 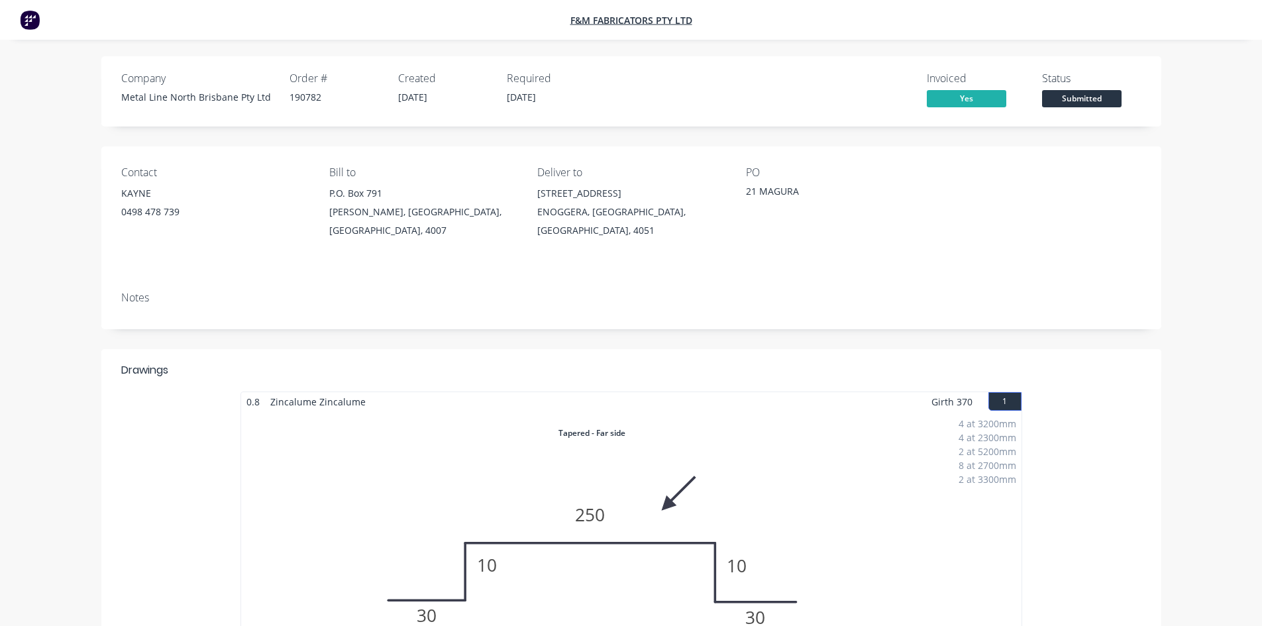 What do you see at coordinates (553, 78) in the screenshot?
I see `div: Required` at bounding box center [553, 78].